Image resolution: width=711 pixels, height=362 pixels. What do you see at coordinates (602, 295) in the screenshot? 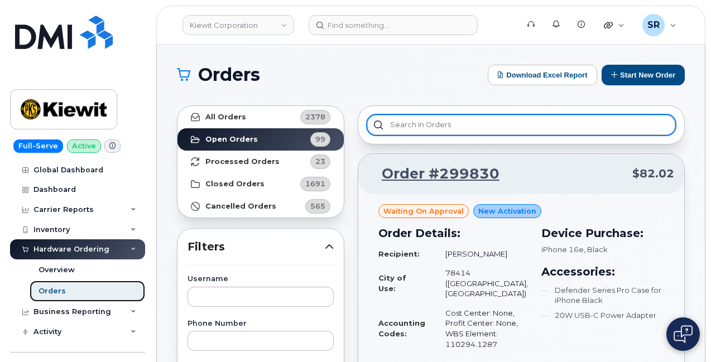
I see `li: Defender Series Pro Case for iPhone Black` at bounding box center [602, 295].